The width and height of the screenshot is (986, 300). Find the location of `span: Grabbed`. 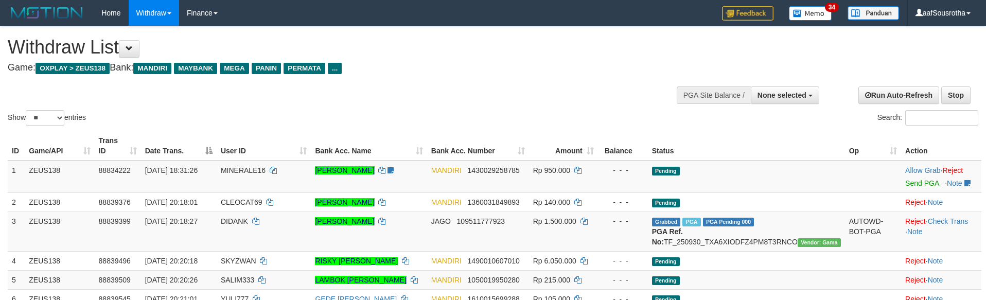

span: Grabbed is located at coordinates (666, 222).